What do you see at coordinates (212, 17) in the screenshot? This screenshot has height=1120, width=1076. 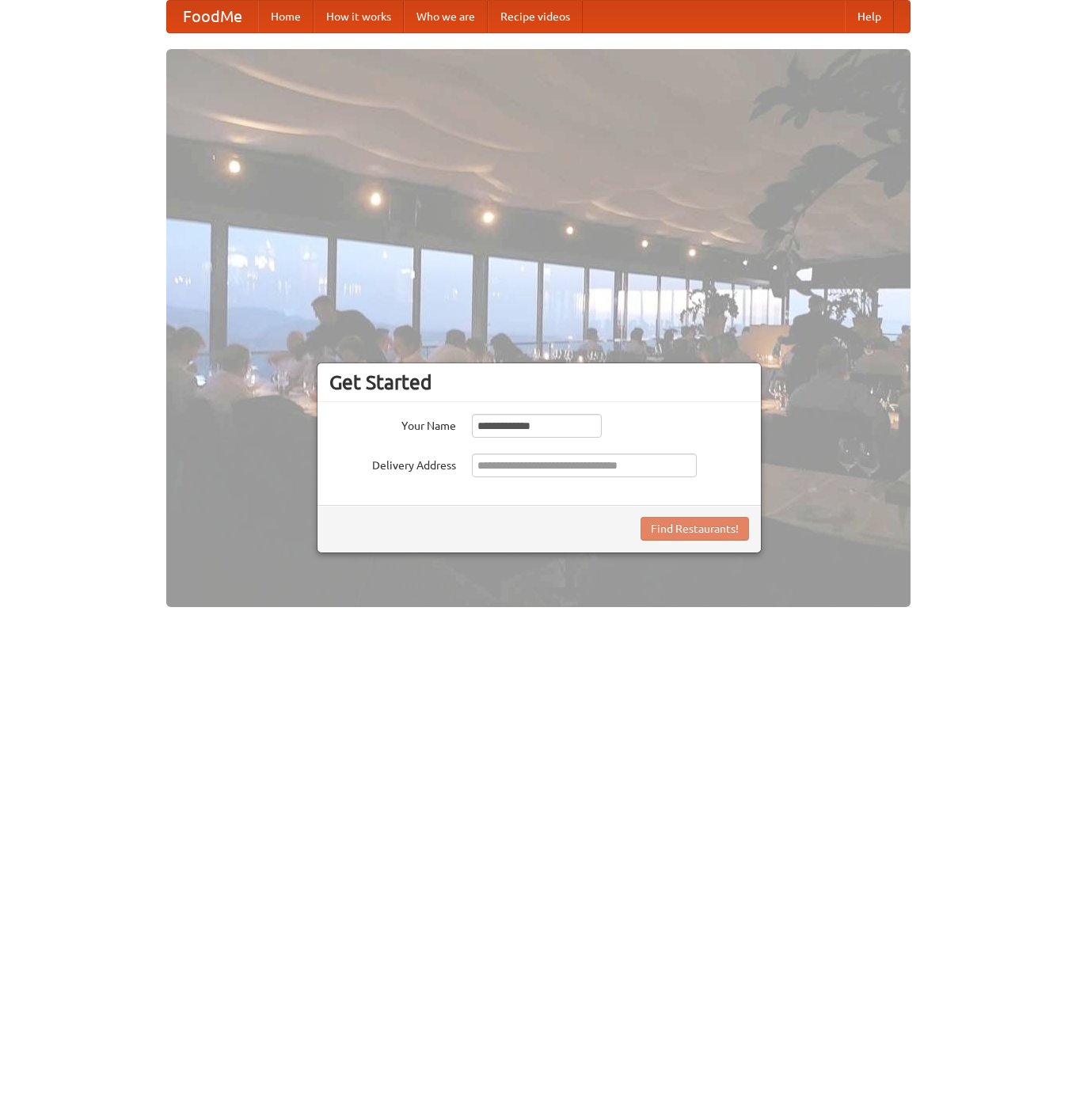 I see `a: FoodMe` at bounding box center [212, 17].